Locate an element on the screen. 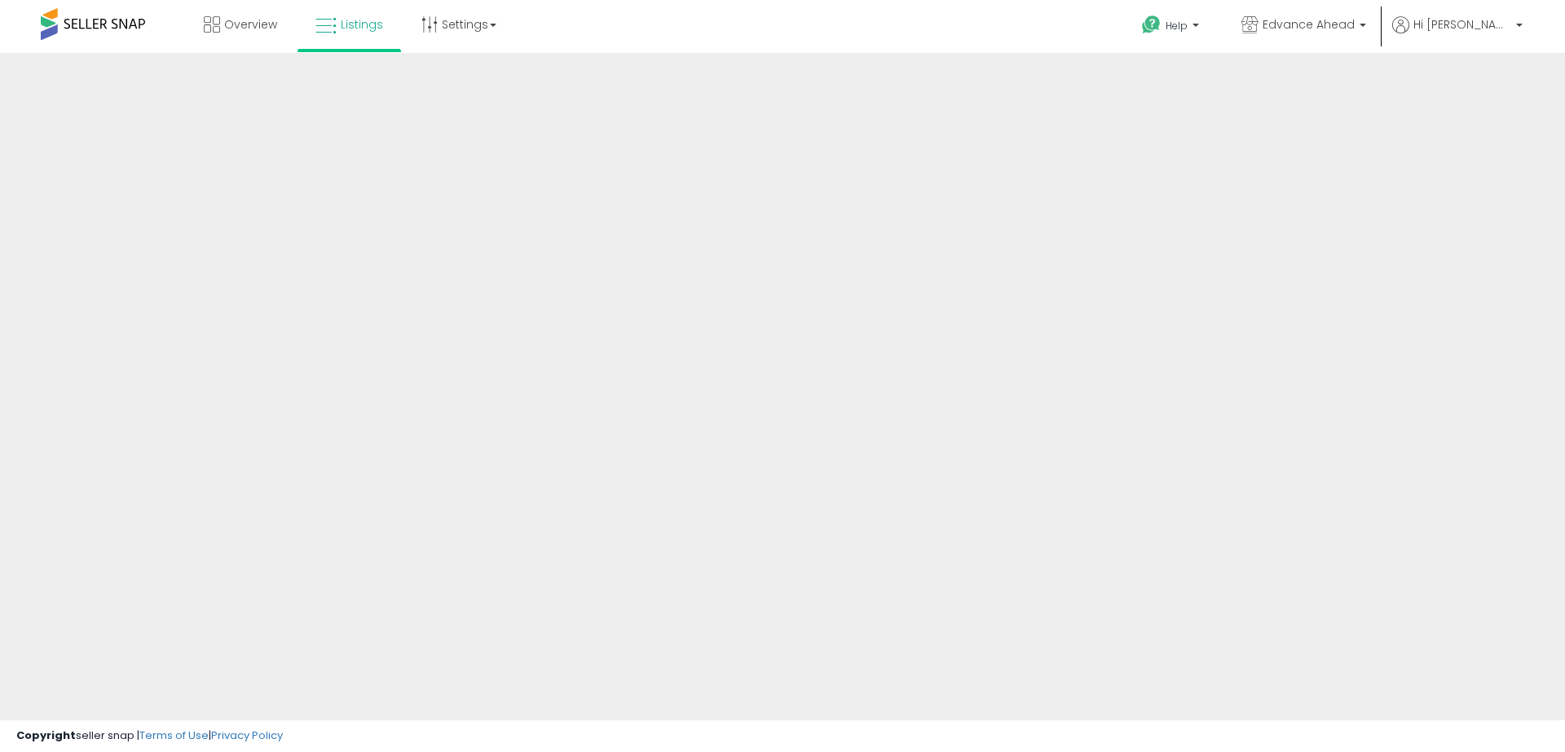 Image resolution: width=1565 pixels, height=752 pixels. a: Terms of Use is located at coordinates (174, 735).